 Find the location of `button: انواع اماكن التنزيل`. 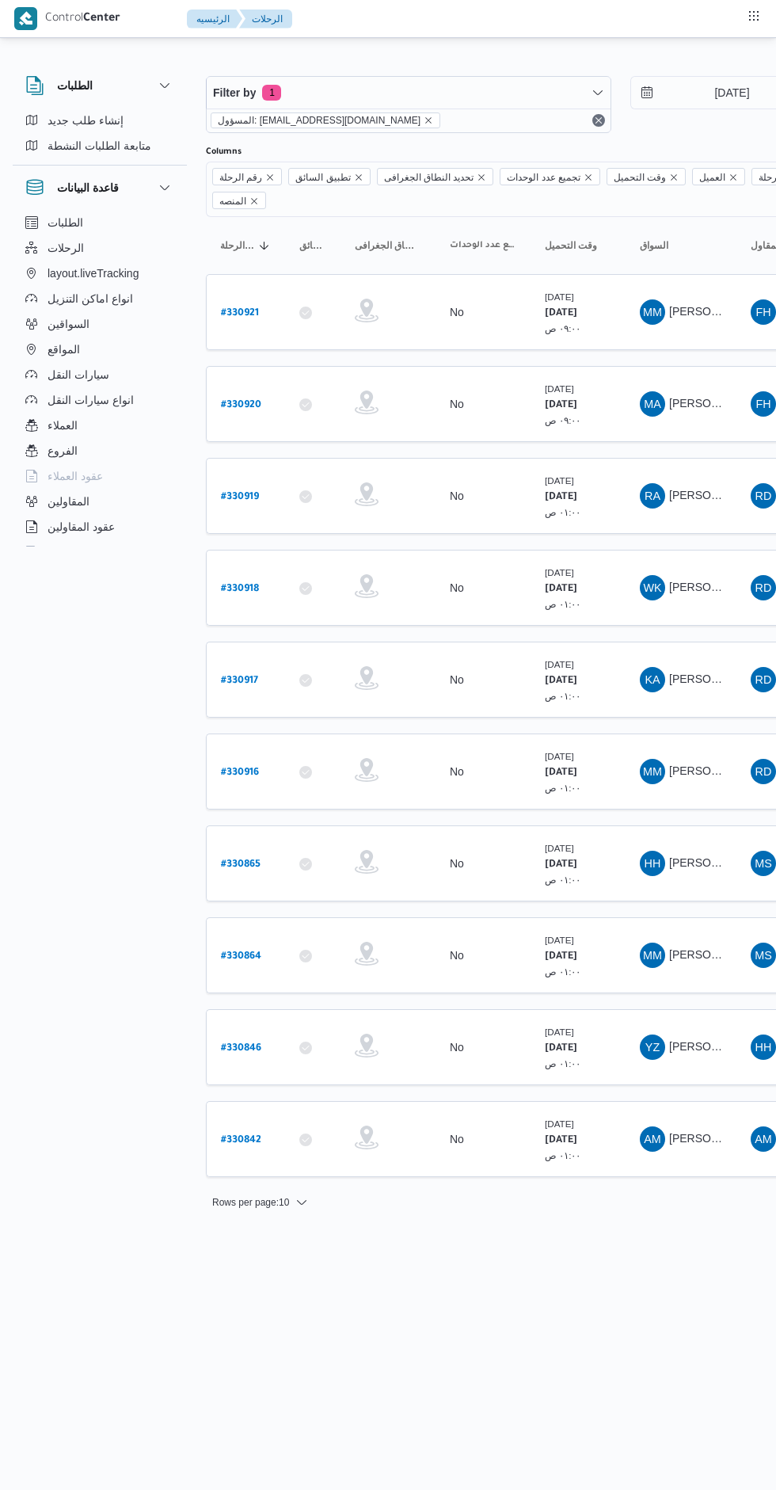

button: انواع اماكن التنزيل is located at coordinates (100, 299).